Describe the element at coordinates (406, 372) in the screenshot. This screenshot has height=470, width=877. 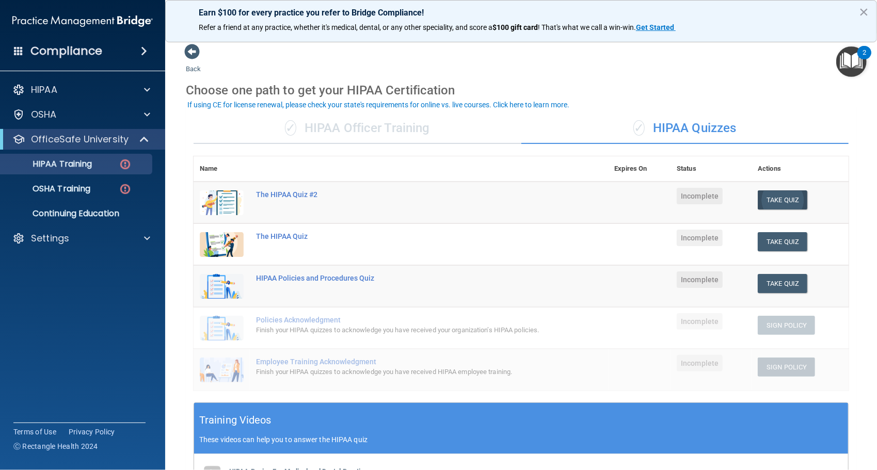
I see `div: Finish your HIPAA quizzes to acknowledge you have received HIPAA employee training.` at that location.